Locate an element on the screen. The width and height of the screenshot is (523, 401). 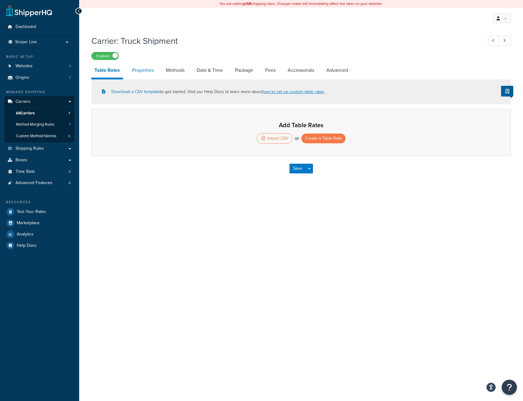
span: Origins is located at coordinates (22, 78).